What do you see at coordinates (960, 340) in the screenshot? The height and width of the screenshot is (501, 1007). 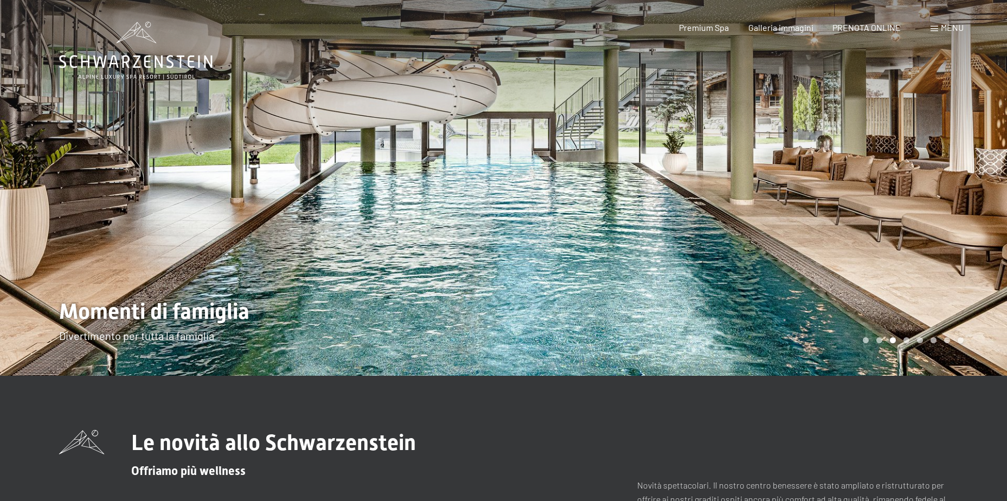 I see `div: Carousel Page 8` at bounding box center [960, 340].